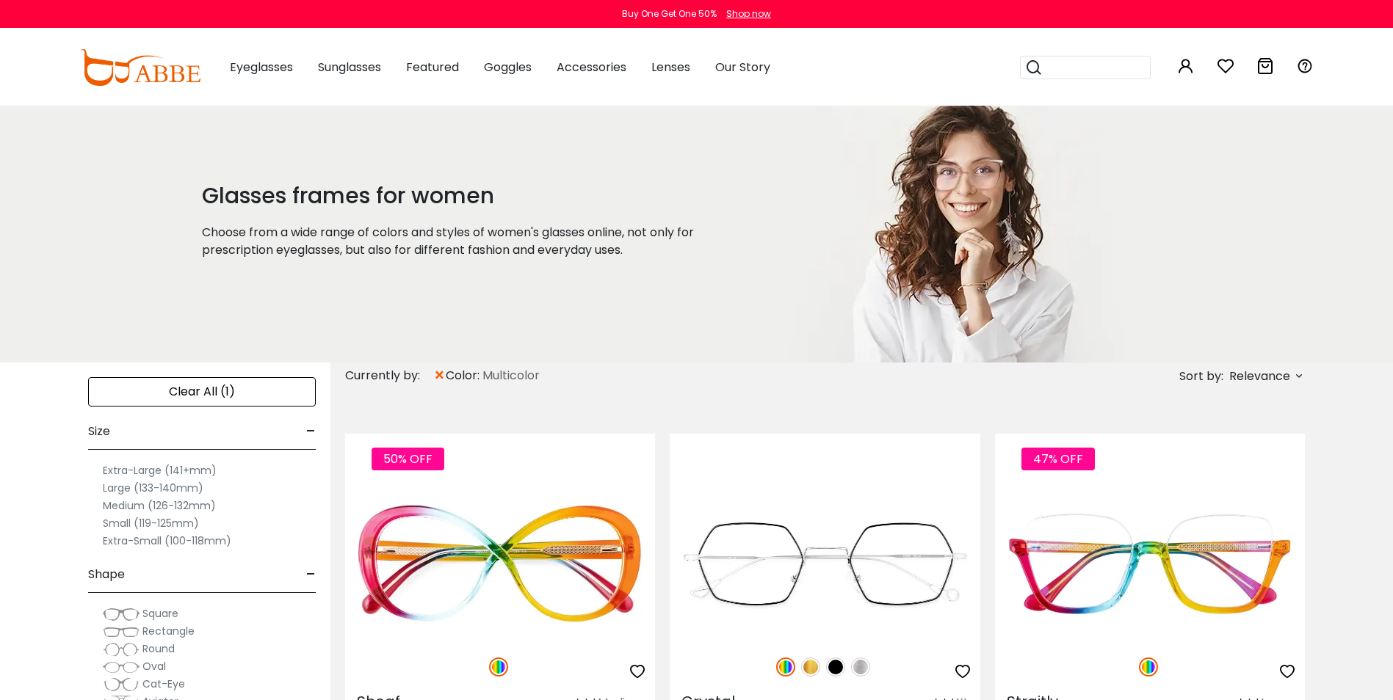 This screenshot has width=1393, height=700. Describe the element at coordinates (153, 488) in the screenshot. I see `label: Large (133-140mm)` at that location.